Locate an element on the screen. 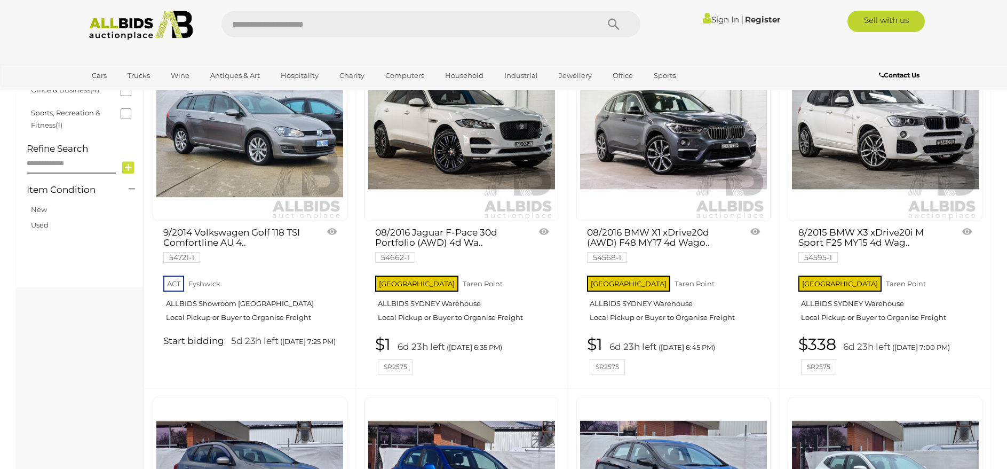 This screenshot has width=1007, height=469. a: Wine is located at coordinates (180, 75).